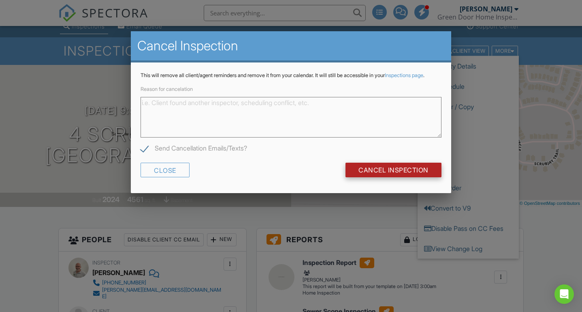 The image size is (582, 312). Describe the element at coordinates (404, 75) in the screenshot. I see `a: Inspections page` at that location.